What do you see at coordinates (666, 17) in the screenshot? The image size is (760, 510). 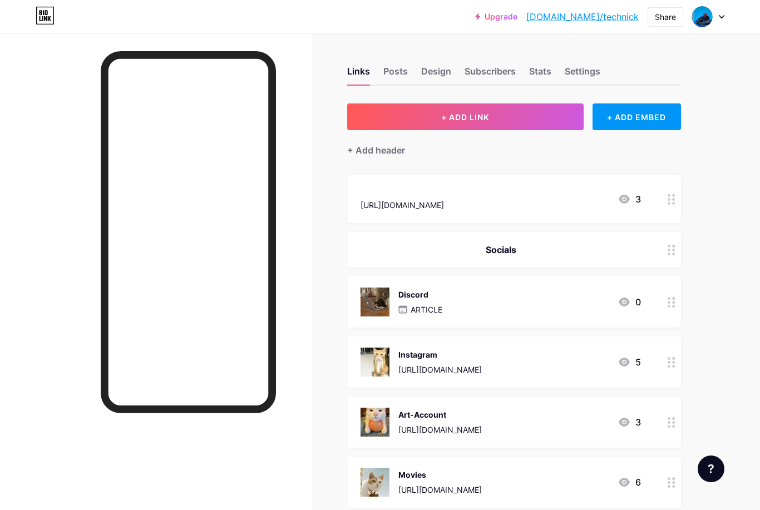 I see `div: Share` at bounding box center [666, 17].